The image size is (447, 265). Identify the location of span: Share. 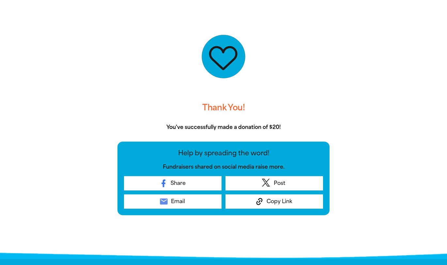
(178, 184).